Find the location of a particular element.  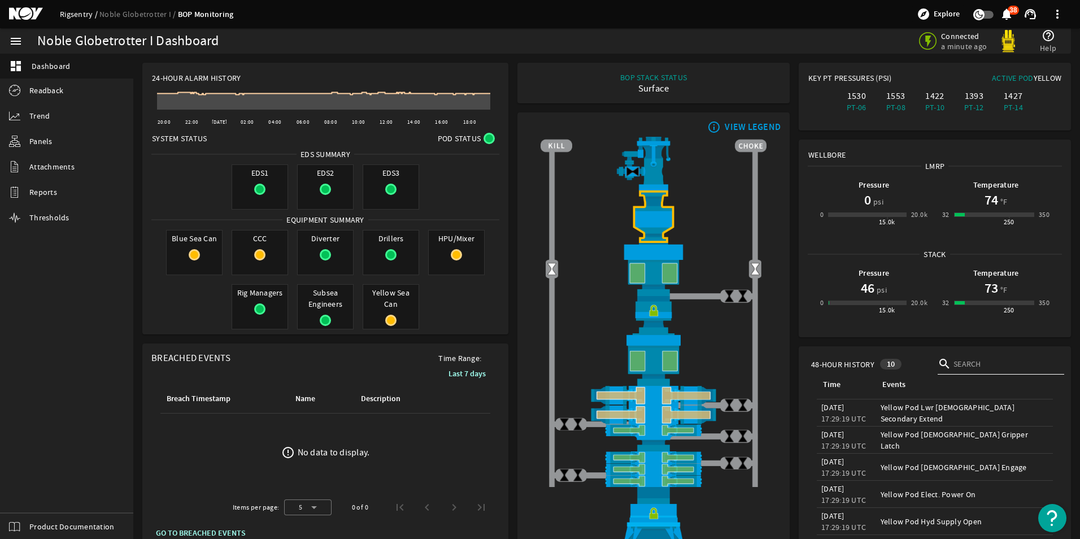

img: Valve2Open.png is located at coordinates (755, 270).